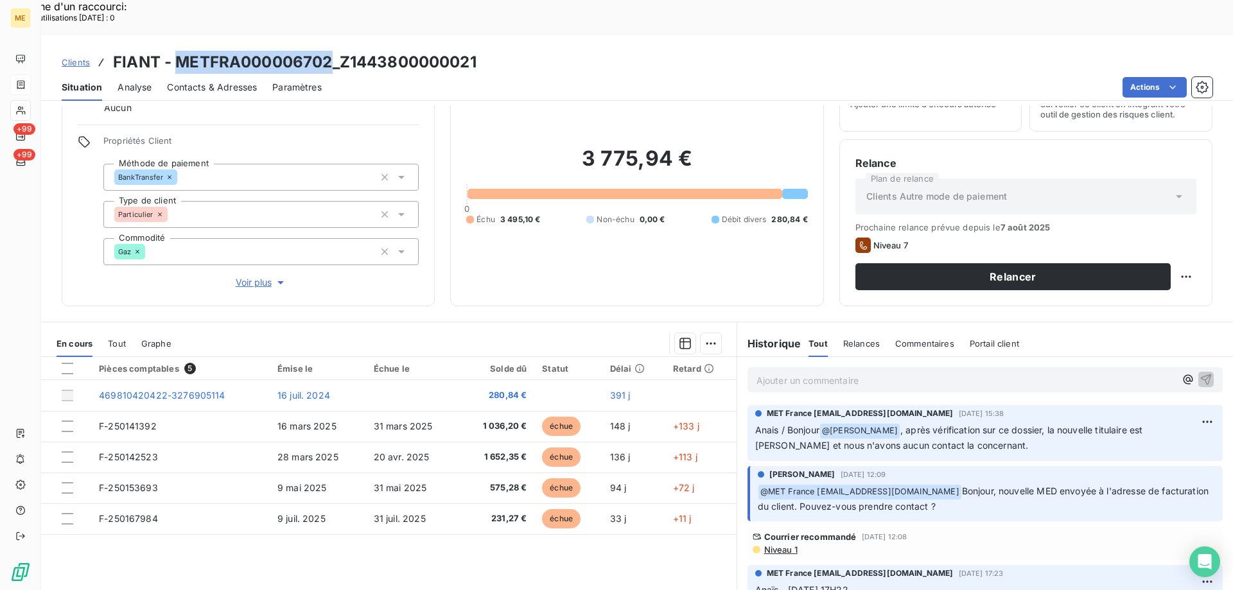 The image size is (1233, 590). What do you see at coordinates (497, 369) in the screenshot?
I see `div: Solde dû` at bounding box center [497, 369].